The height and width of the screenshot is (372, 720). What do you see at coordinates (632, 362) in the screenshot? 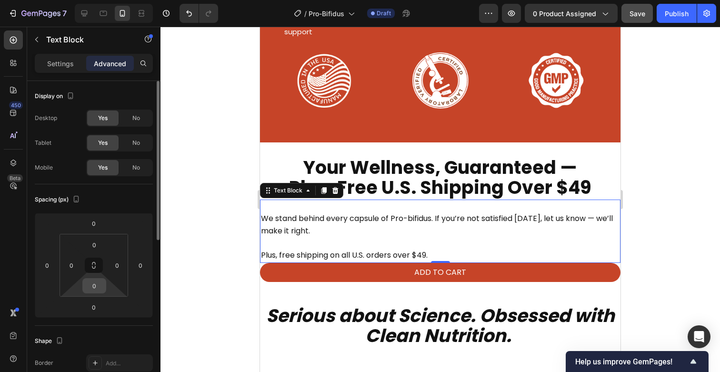
I see `span: Help us improve GemPages!` at bounding box center [632, 362].